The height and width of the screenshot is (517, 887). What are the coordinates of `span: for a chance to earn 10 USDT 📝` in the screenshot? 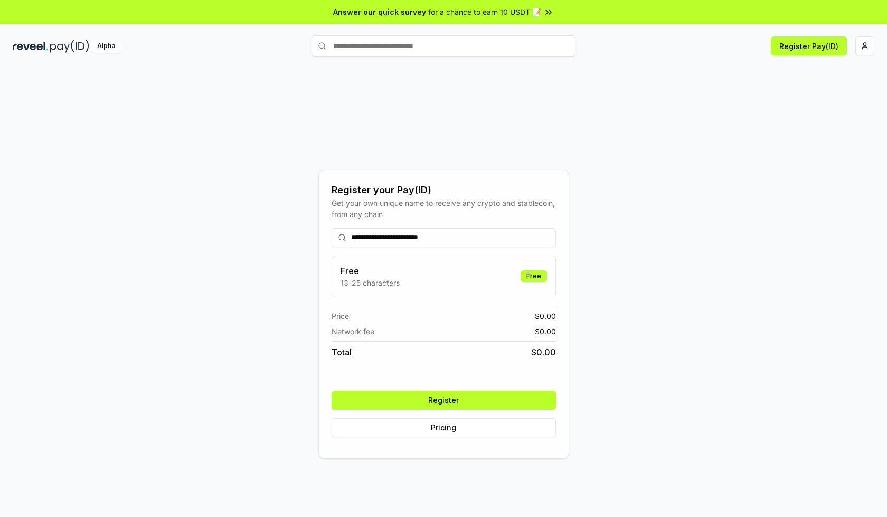 It's located at (485, 12).